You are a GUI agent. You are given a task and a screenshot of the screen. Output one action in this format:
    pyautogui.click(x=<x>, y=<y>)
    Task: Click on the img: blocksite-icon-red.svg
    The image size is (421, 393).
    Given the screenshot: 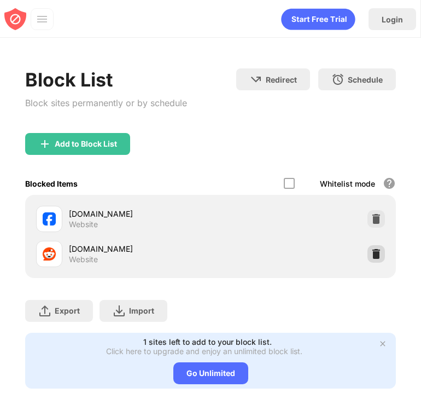 What is the action you would take?
    pyautogui.click(x=15, y=19)
    